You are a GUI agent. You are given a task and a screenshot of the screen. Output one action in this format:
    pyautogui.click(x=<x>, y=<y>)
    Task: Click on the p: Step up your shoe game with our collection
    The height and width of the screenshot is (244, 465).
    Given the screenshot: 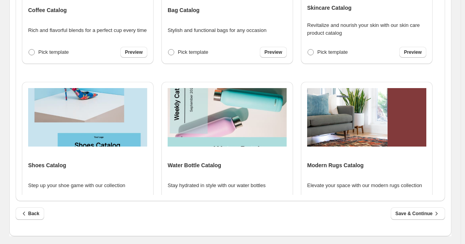 What is the action you would take?
    pyautogui.click(x=77, y=186)
    